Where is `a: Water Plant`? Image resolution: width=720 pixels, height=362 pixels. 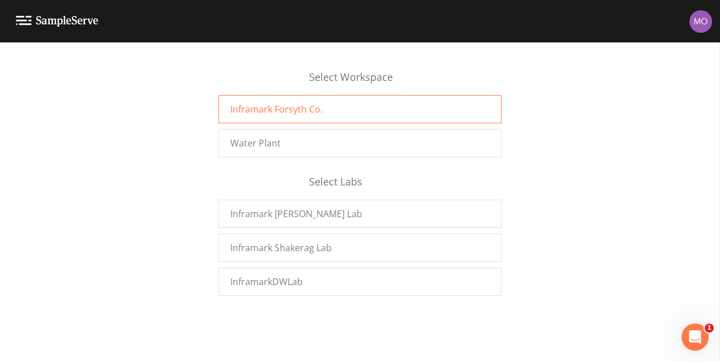
a: Water Plant is located at coordinates (360, 143).